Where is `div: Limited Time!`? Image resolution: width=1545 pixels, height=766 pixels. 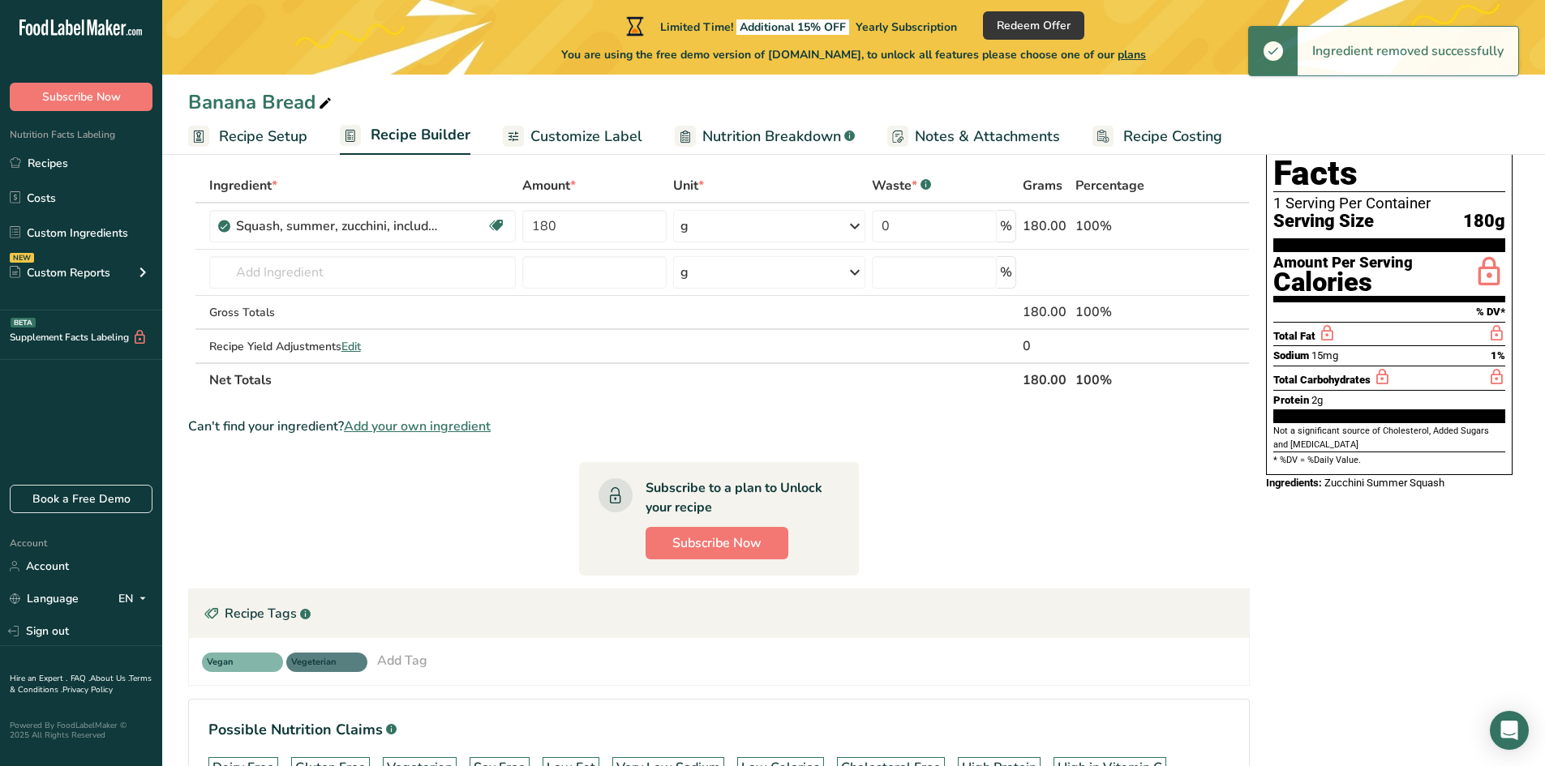
div: Limited Time! is located at coordinates (790, 26).